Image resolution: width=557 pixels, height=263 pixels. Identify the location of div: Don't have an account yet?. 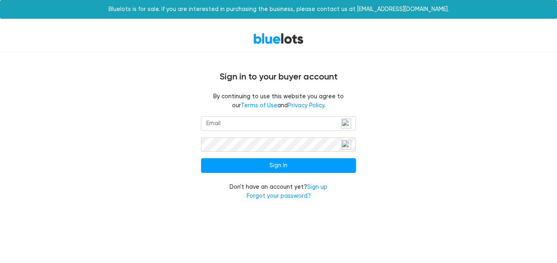
(278, 191).